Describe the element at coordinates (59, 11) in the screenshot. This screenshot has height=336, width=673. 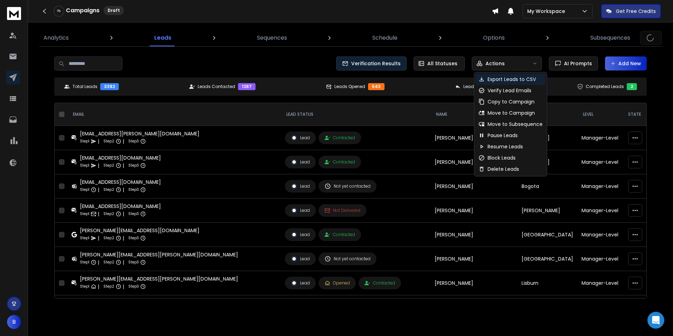
I see `p: 0 %` at that location.